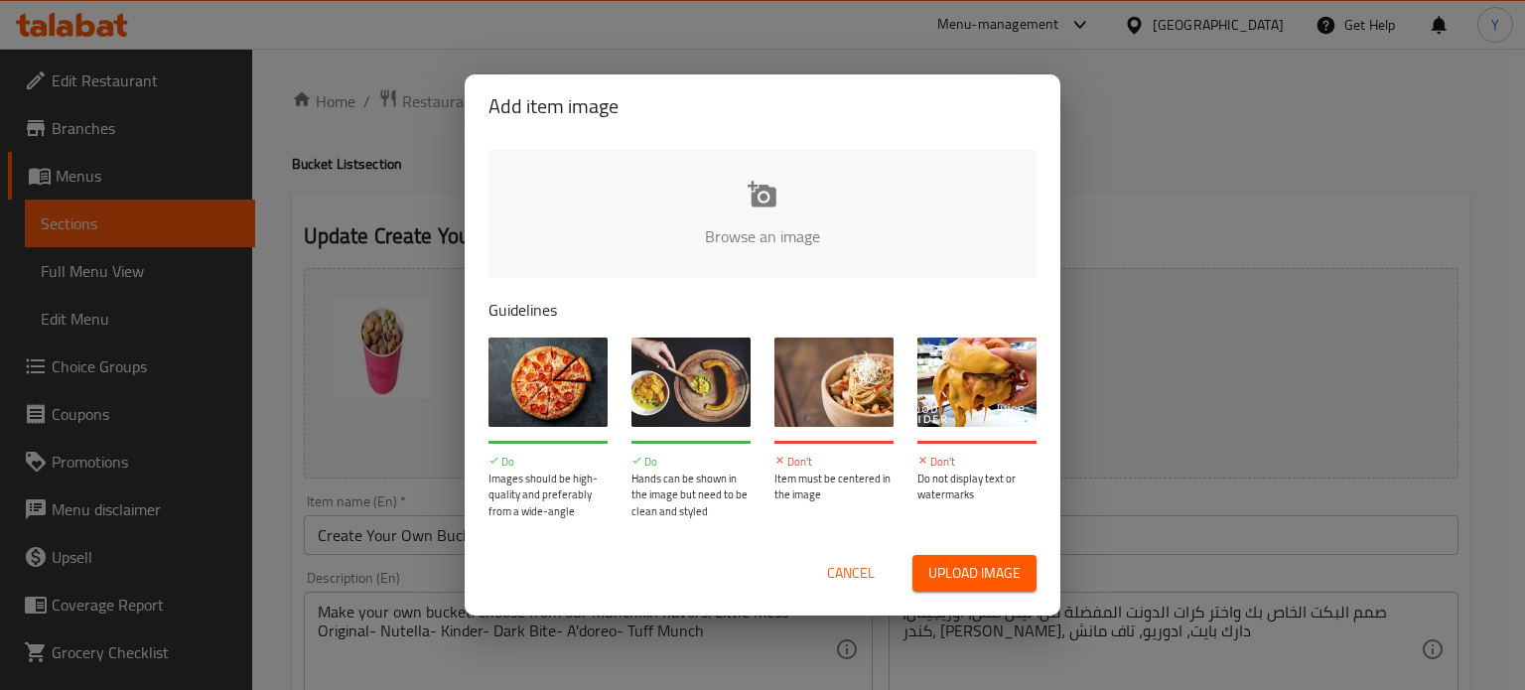 The height and width of the screenshot is (690, 1525). I want to click on p: Images should be high-quality and preferably from a wide-angle, so click(548, 496).